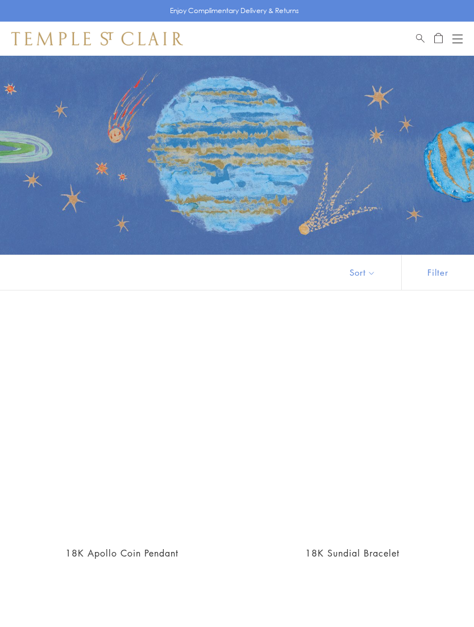 This screenshot has width=474, height=627. I want to click on p: Enjoy Complimentary Delivery & Returns, so click(234, 11).